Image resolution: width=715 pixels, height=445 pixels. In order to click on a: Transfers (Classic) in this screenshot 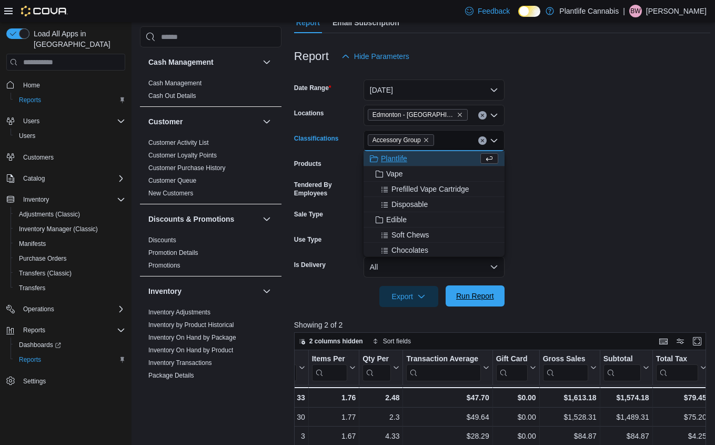, I will do `click(45, 273)`.